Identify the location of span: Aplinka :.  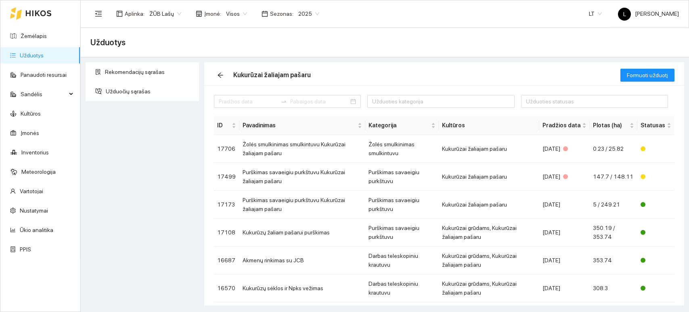
(134, 14).